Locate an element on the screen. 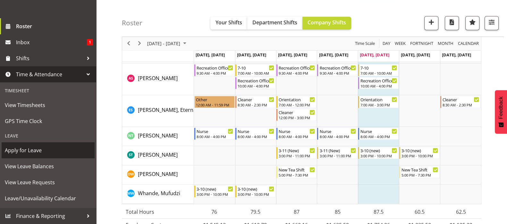 This screenshot has height=224, width=507. span: Roster is located at coordinates (54, 26).